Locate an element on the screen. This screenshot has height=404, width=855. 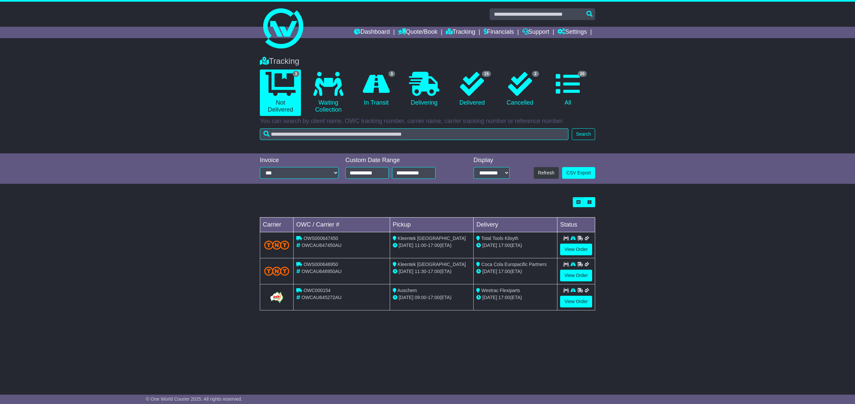
a: Support is located at coordinates (536, 32).